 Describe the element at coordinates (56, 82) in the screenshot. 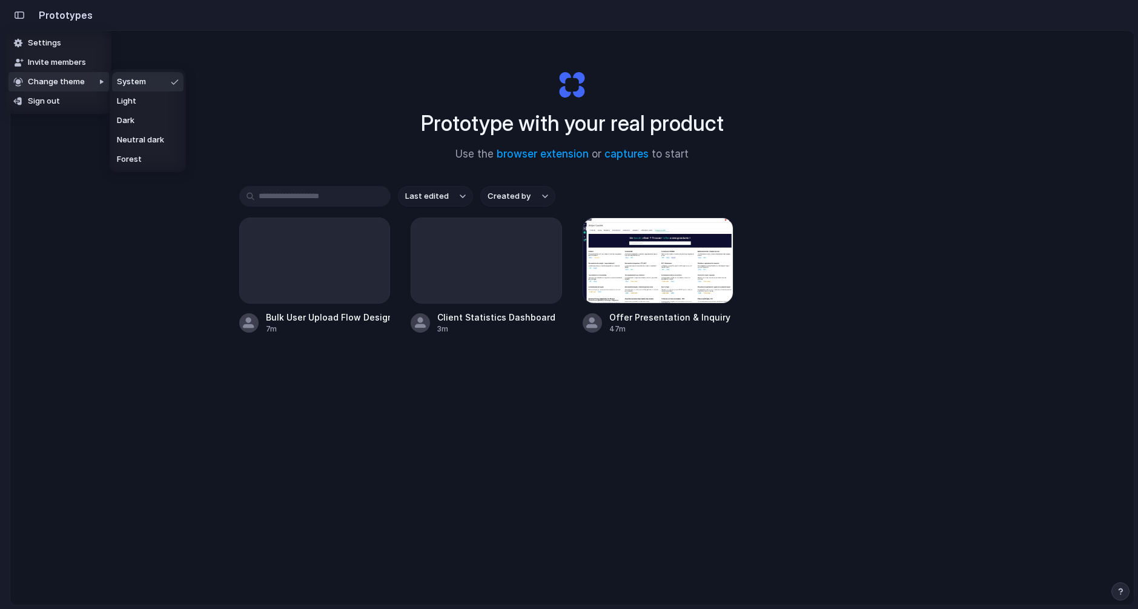

I see `span: Change theme` at that location.